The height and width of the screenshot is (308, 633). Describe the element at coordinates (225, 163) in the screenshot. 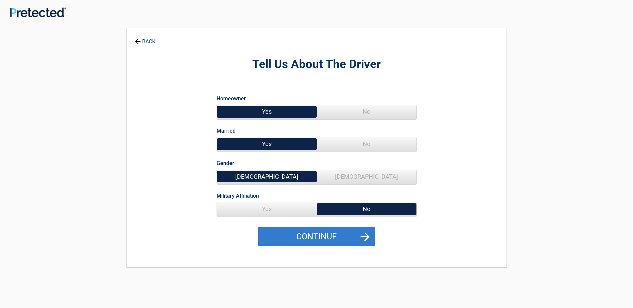

I see `label: Gender` at that location.